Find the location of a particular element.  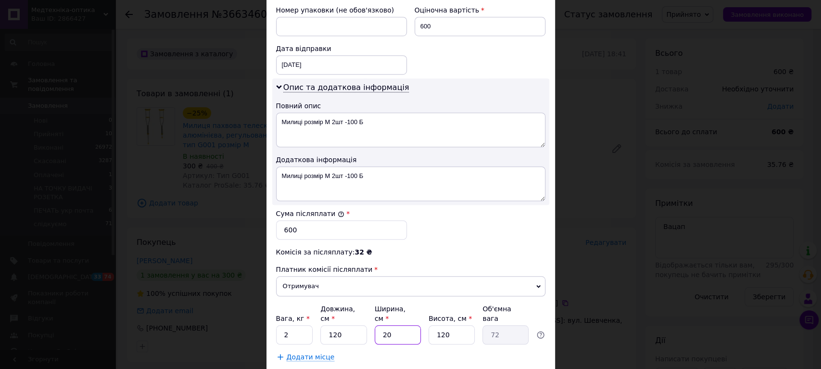

span: 32 ₴ is located at coordinates (363, 252).